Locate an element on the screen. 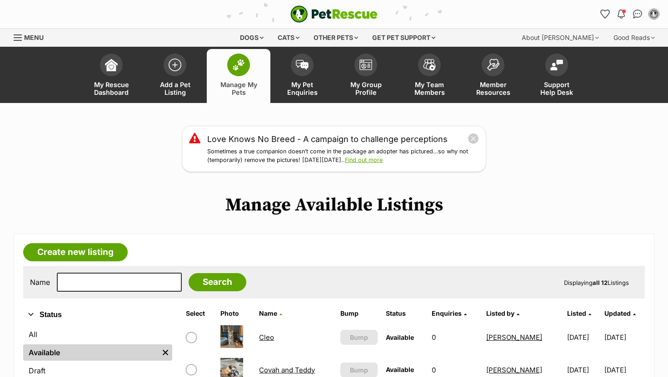 Image resolution: width=668 pixels, height=377 pixels. th: Status is located at coordinates (404, 314).